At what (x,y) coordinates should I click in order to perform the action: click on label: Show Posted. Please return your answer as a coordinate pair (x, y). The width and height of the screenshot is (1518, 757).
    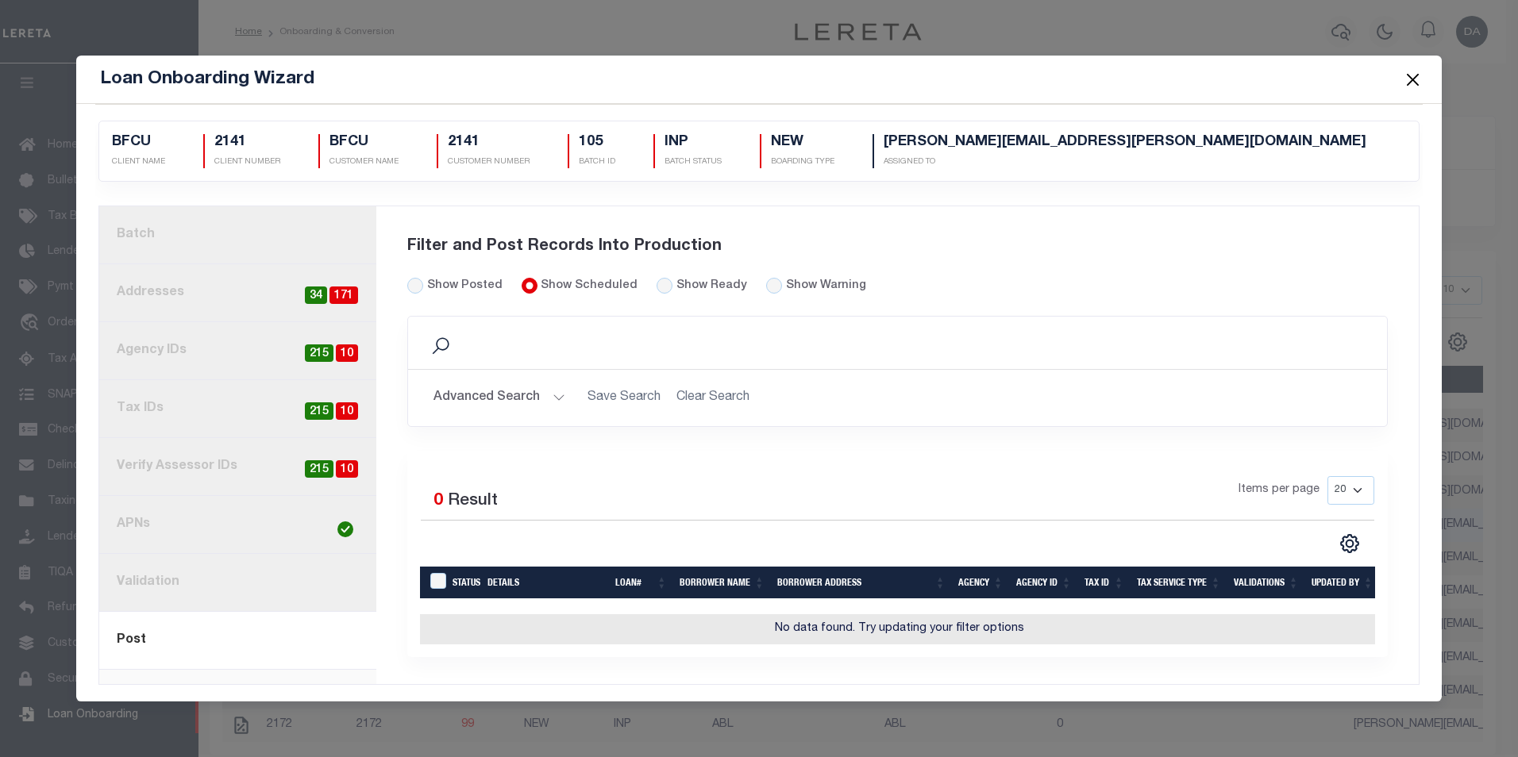
    Looking at the image, I should click on (464, 287).